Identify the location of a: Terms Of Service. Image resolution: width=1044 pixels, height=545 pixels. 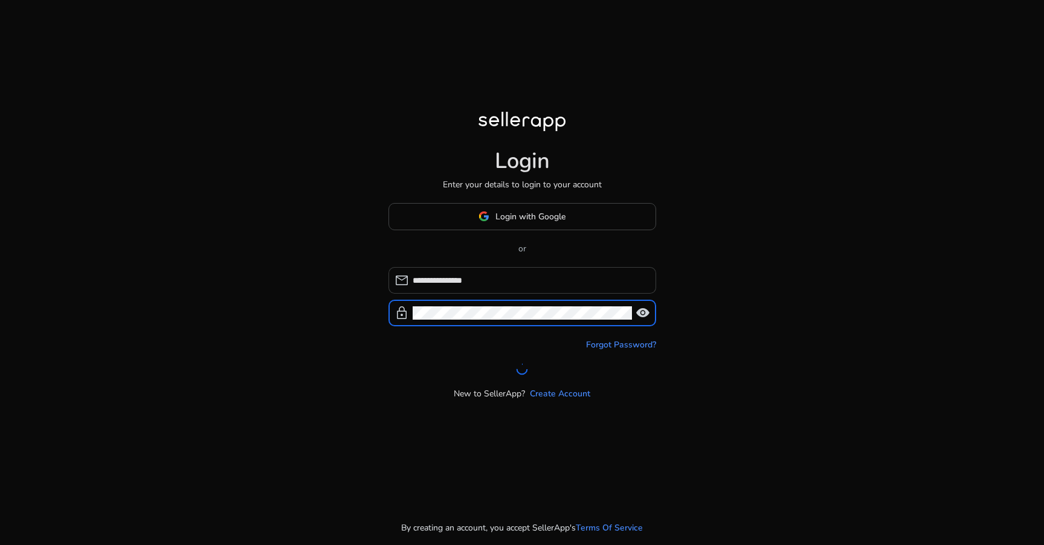
(609, 528).